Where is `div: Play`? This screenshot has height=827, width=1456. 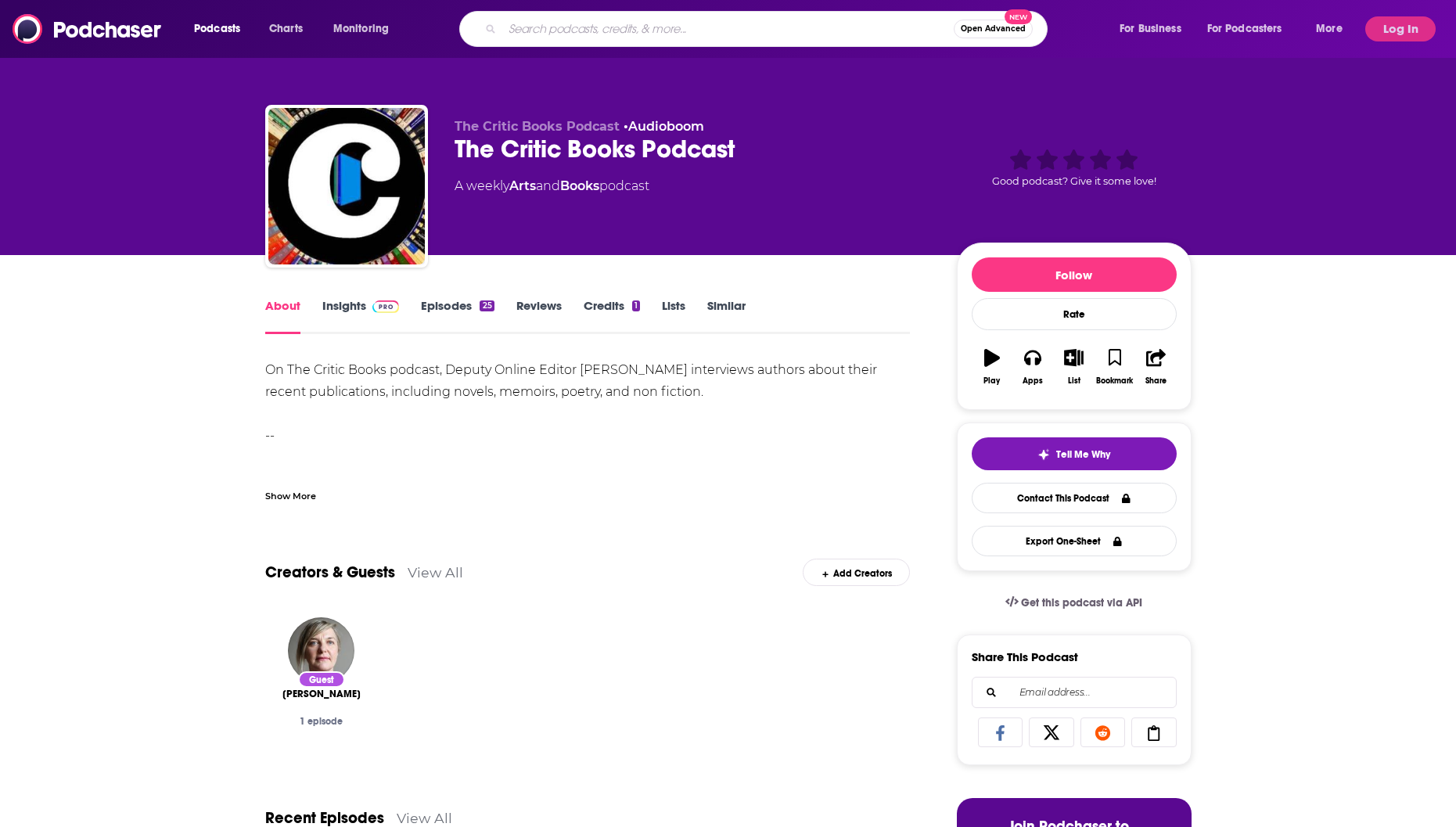 div: Play is located at coordinates (992, 381).